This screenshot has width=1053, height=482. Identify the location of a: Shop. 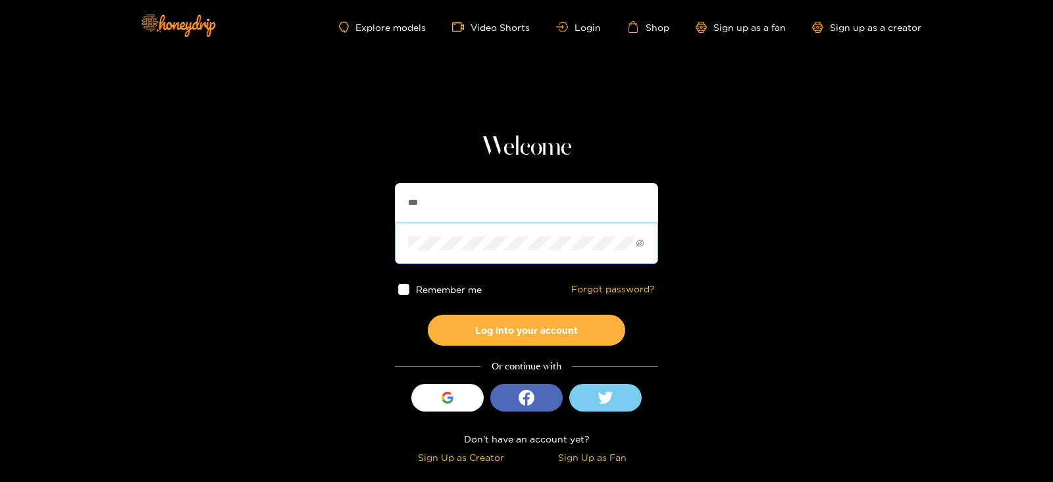
(648, 27).